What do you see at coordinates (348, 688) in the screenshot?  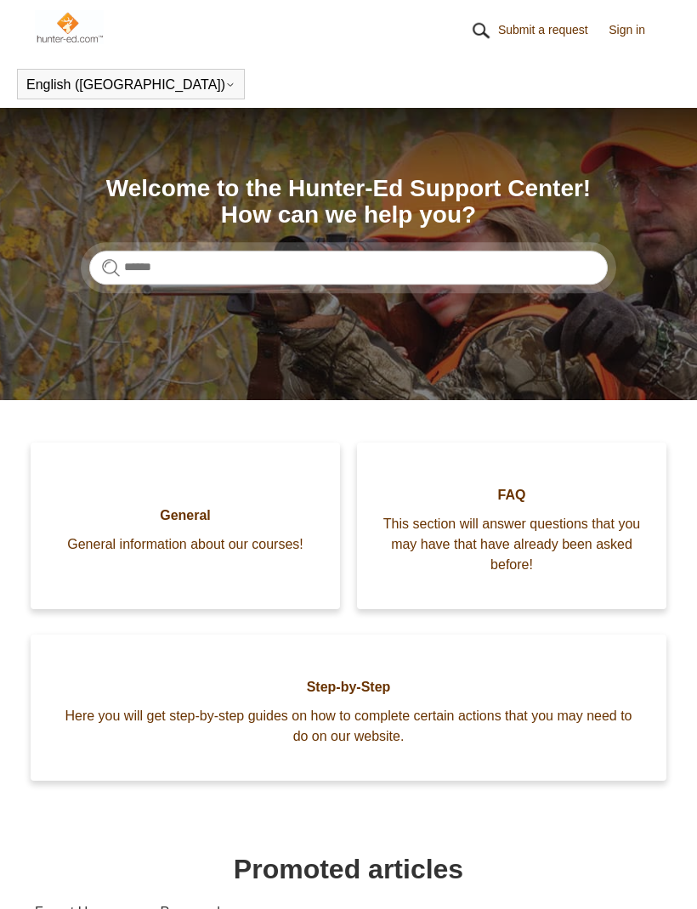 I see `span: Step-by-Step` at bounding box center [348, 688].